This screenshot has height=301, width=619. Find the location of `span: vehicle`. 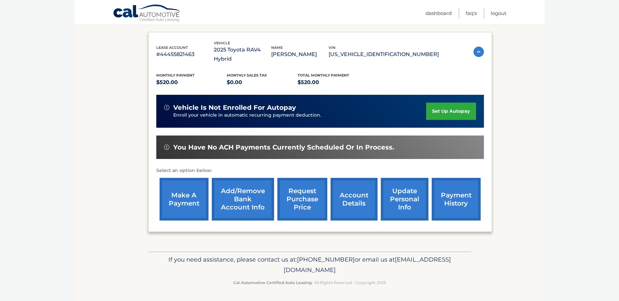

span: vehicle is located at coordinates (222, 43).